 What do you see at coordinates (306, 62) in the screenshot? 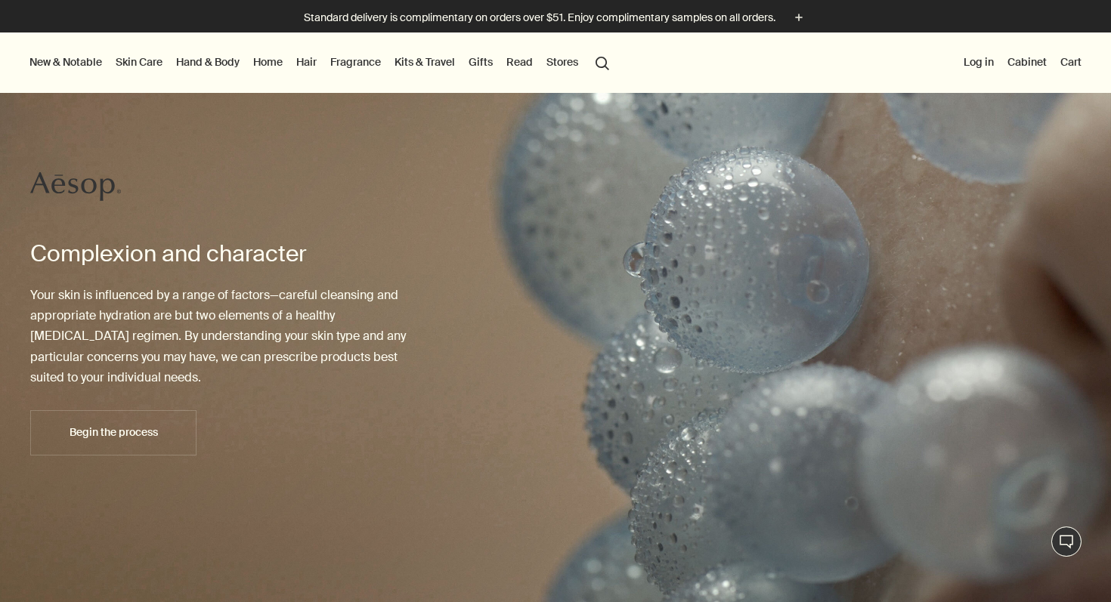
I see `a: Hair` at bounding box center [306, 62].